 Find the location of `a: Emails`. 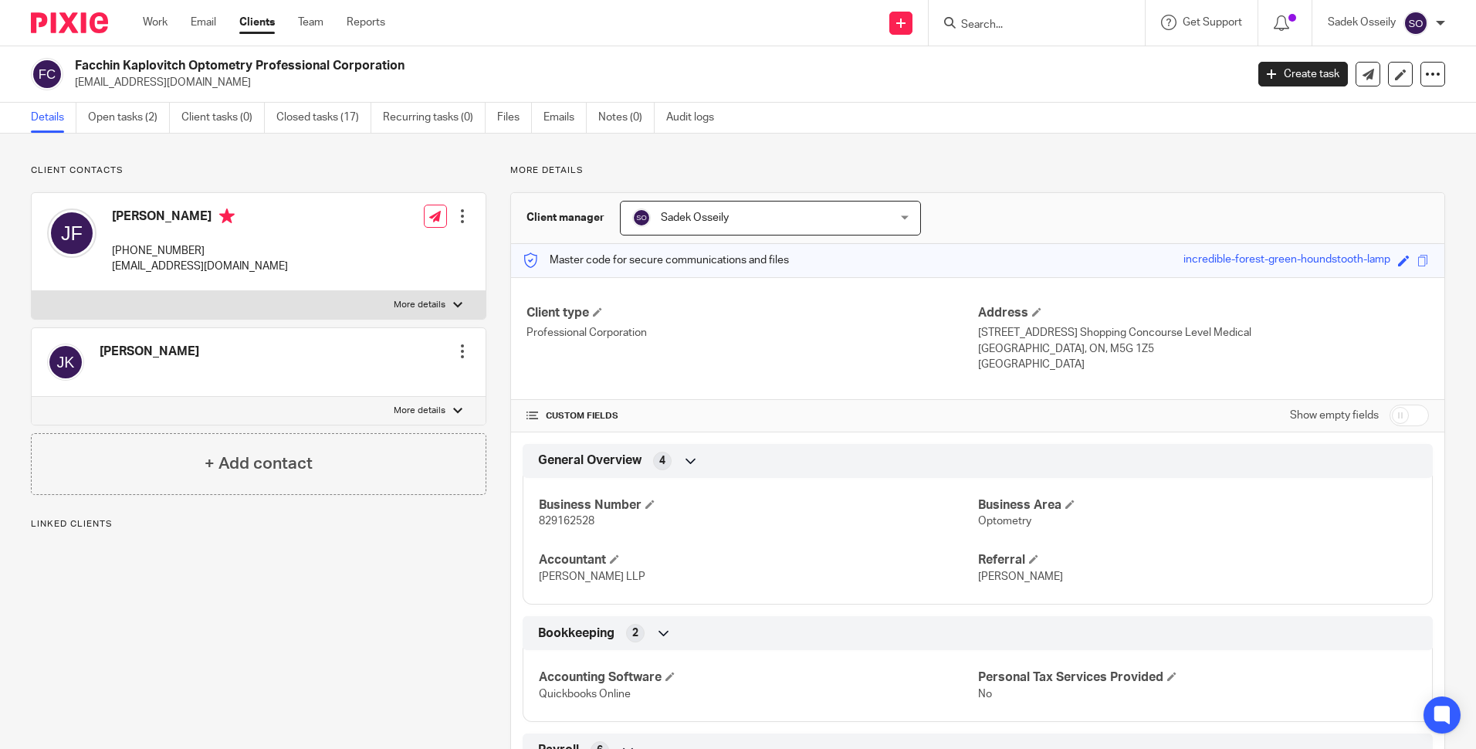

a: Emails is located at coordinates (565, 117).